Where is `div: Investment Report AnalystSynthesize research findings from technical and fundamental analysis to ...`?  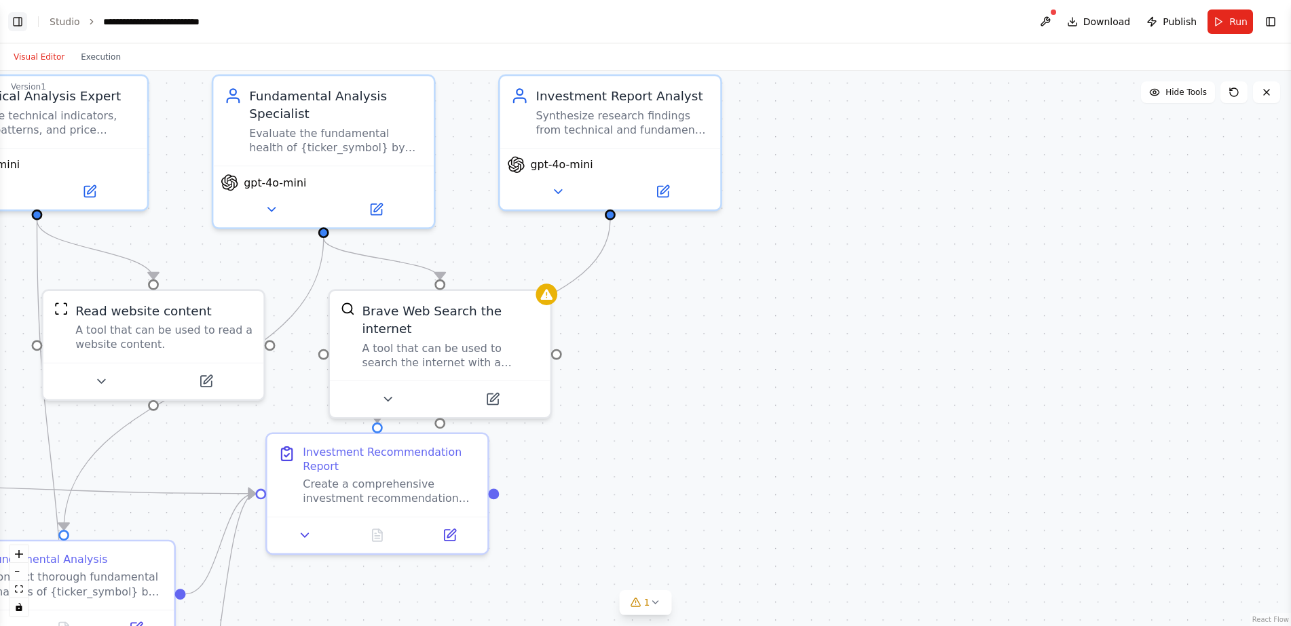 div: Investment Report AnalystSynthesize research findings from technical and fundamental analysis to ... is located at coordinates (610, 143).